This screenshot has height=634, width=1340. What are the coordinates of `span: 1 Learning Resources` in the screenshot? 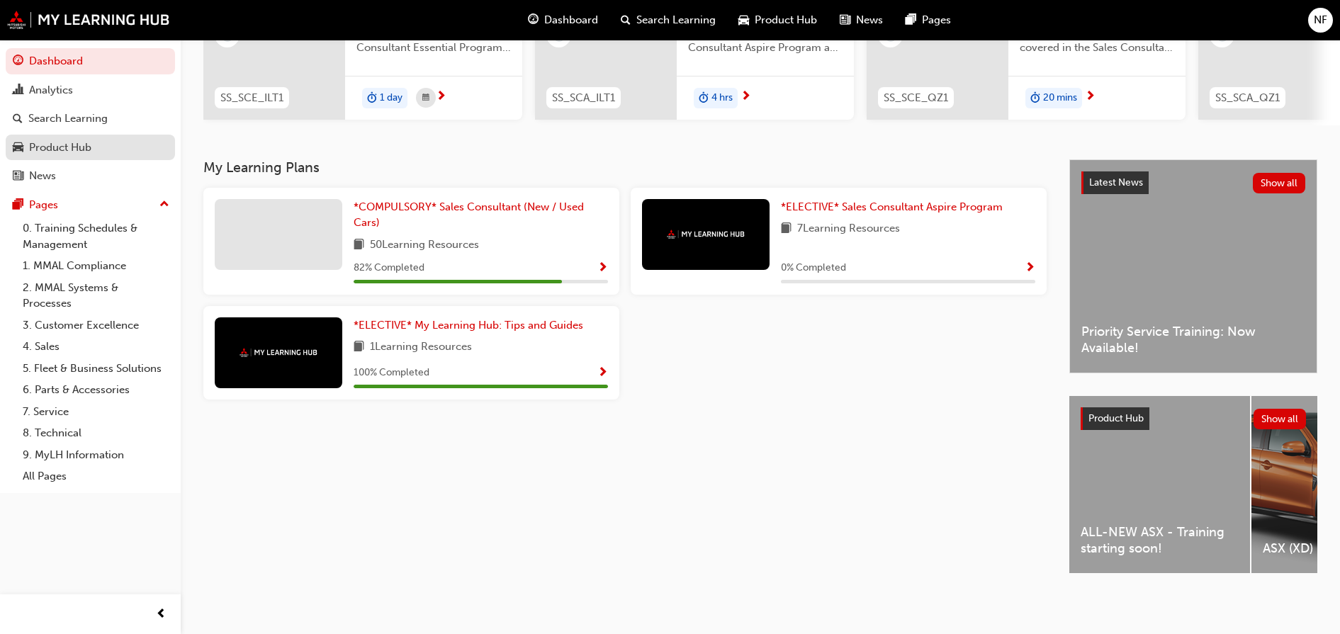 It's located at (421, 347).